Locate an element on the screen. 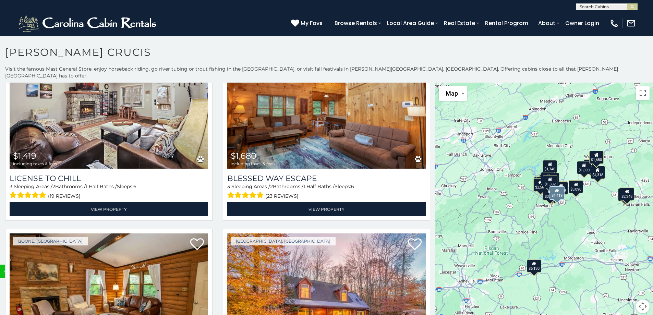 The width and height of the screenshot is (653, 315). div: $3,090 is located at coordinates (576, 186).